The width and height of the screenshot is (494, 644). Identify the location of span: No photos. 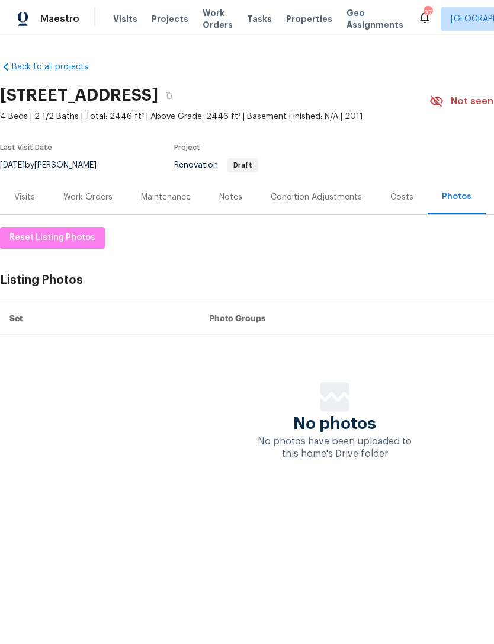
(335, 423).